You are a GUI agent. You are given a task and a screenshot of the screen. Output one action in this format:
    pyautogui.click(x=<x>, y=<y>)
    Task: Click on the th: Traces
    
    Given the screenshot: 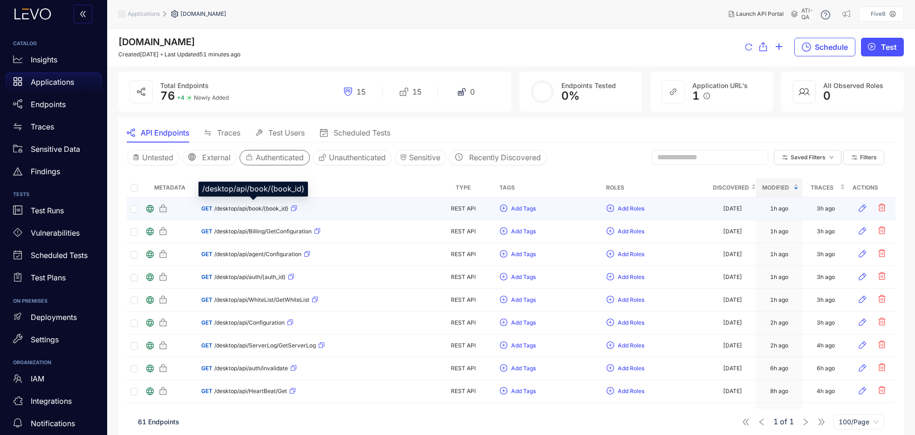 What is the action you would take?
    pyautogui.click(x=825, y=188)
    